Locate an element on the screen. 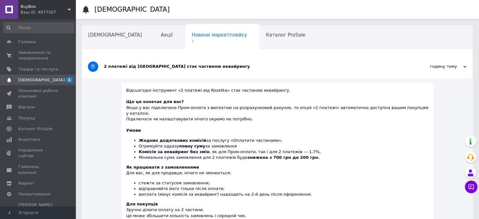  b: Жодних додаткових комісій is located at coordinates (173, 140).